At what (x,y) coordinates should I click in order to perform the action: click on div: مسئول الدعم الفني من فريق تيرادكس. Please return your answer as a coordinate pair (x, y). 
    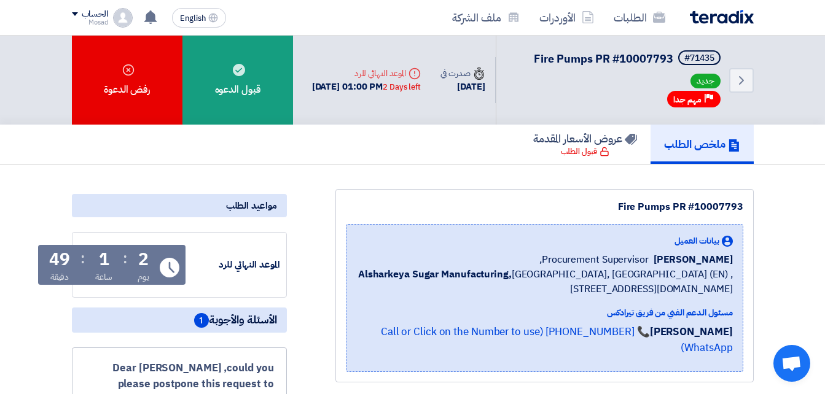
    Looking at the image, I should click on (544, 313).